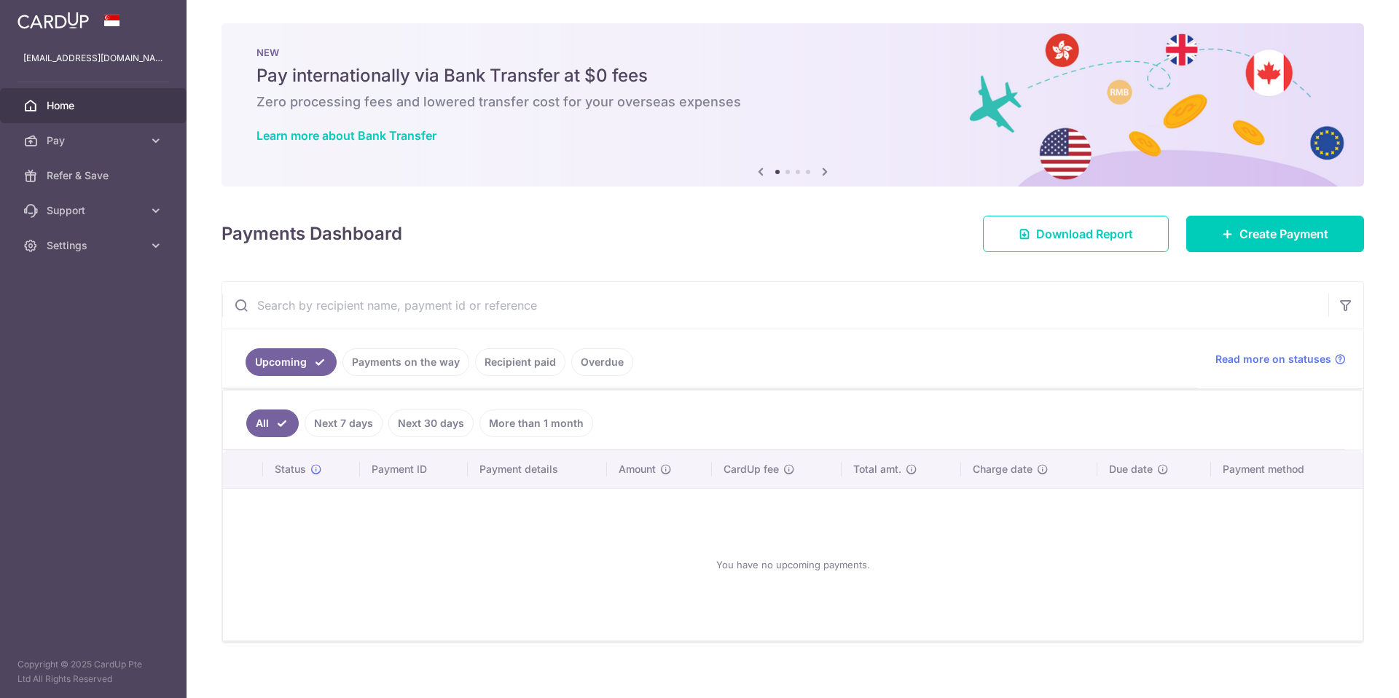  Describe the element at coordinates (1284, 234) in the screenshot. I see `span: Create Payment` at that location.